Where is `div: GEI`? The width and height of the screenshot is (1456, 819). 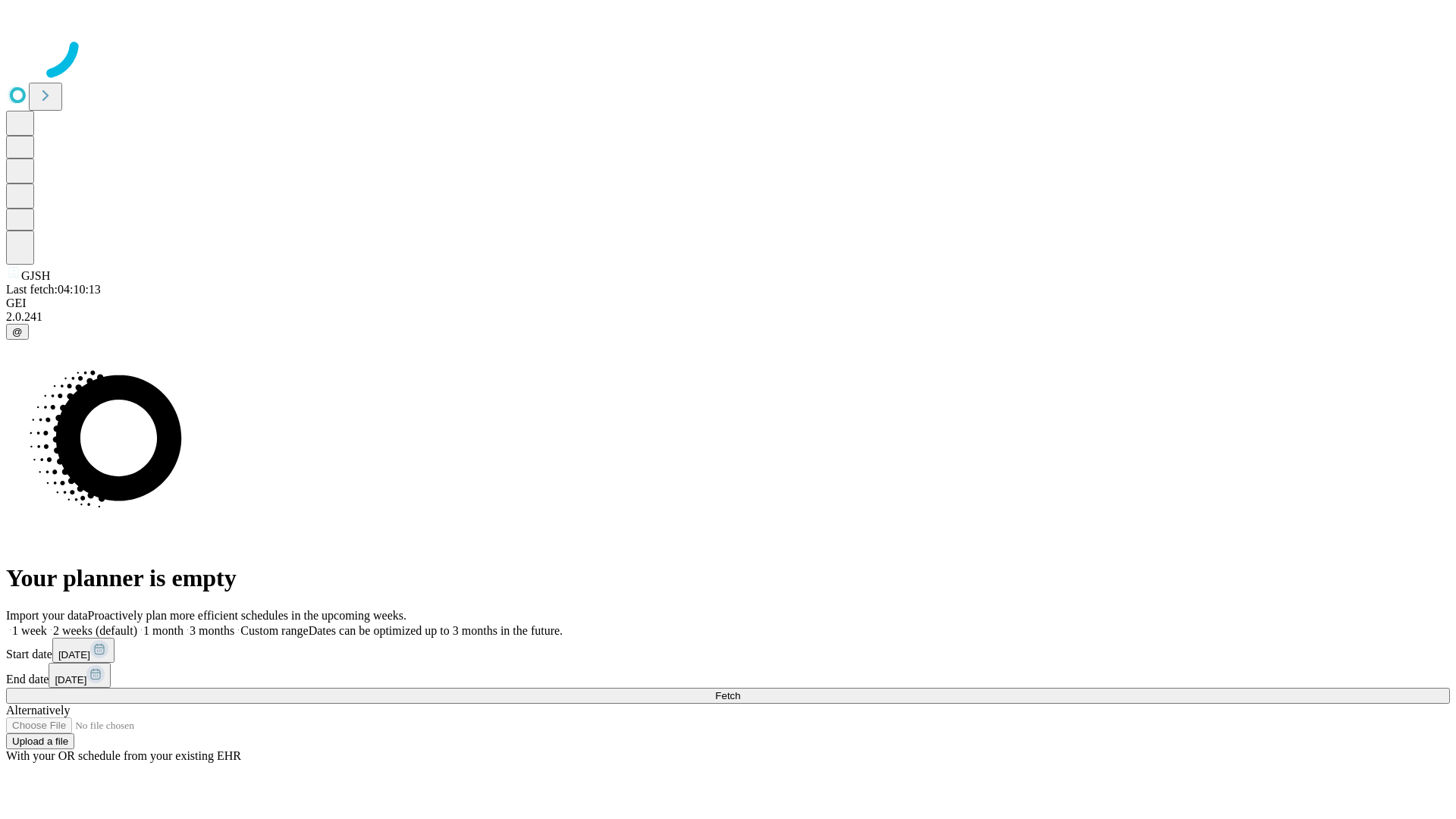
div: GEI is located at coordinates (728, 303).